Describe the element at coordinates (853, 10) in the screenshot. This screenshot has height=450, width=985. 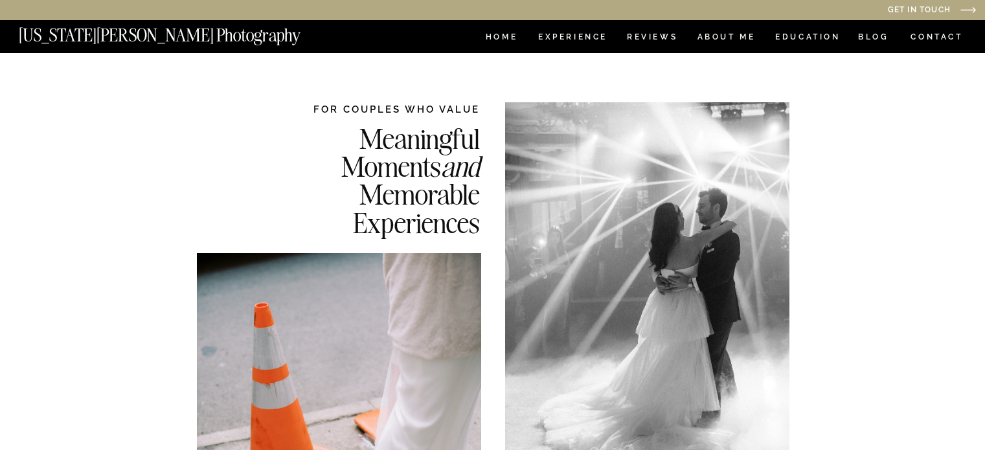
I see `h2: Get in Touch` at that location.